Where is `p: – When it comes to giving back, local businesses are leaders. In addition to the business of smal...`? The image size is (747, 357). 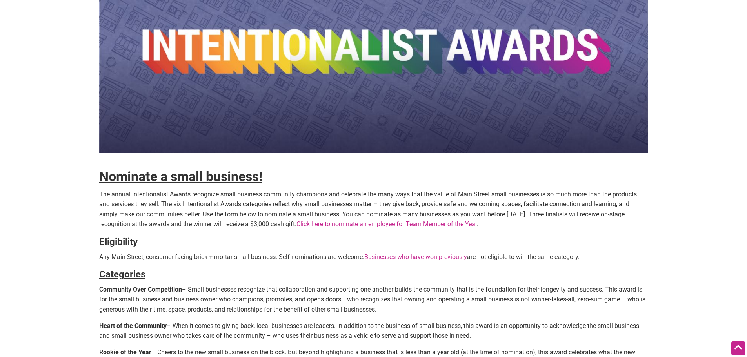
p: – When it comes to giving back, local businesses are leaders. In addition to the business of smal... is located at coordinates (374, 331).